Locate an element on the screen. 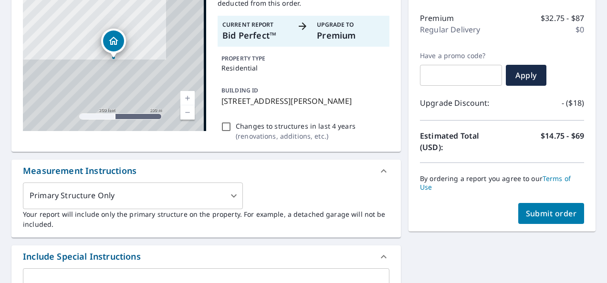 The height and width of the screenshot is (283, 607). p: - ($18) is located at coordinates (572, 103).